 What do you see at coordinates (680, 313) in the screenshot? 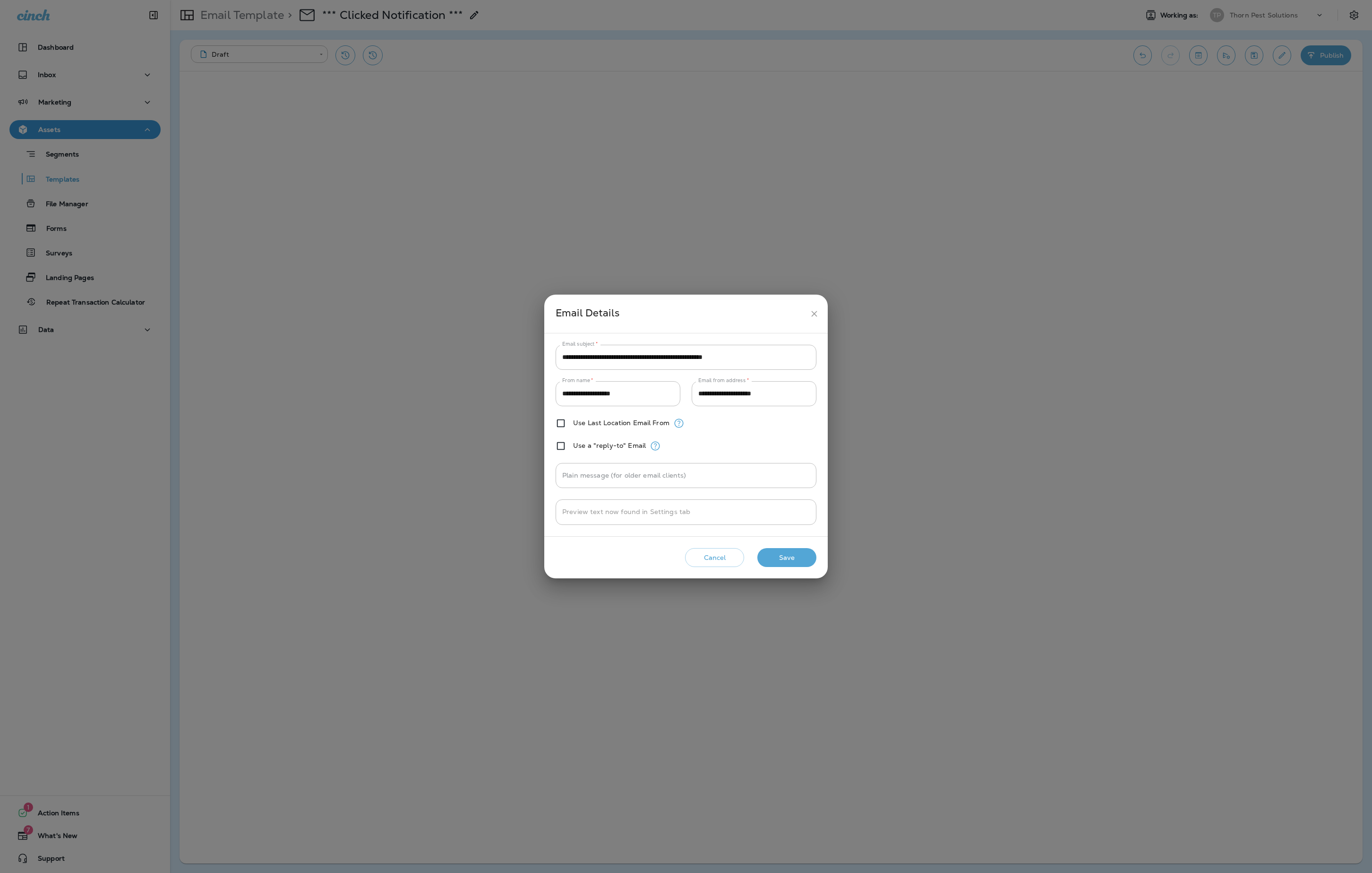
I see `div: Email Details` at bounding box center [680, 313].